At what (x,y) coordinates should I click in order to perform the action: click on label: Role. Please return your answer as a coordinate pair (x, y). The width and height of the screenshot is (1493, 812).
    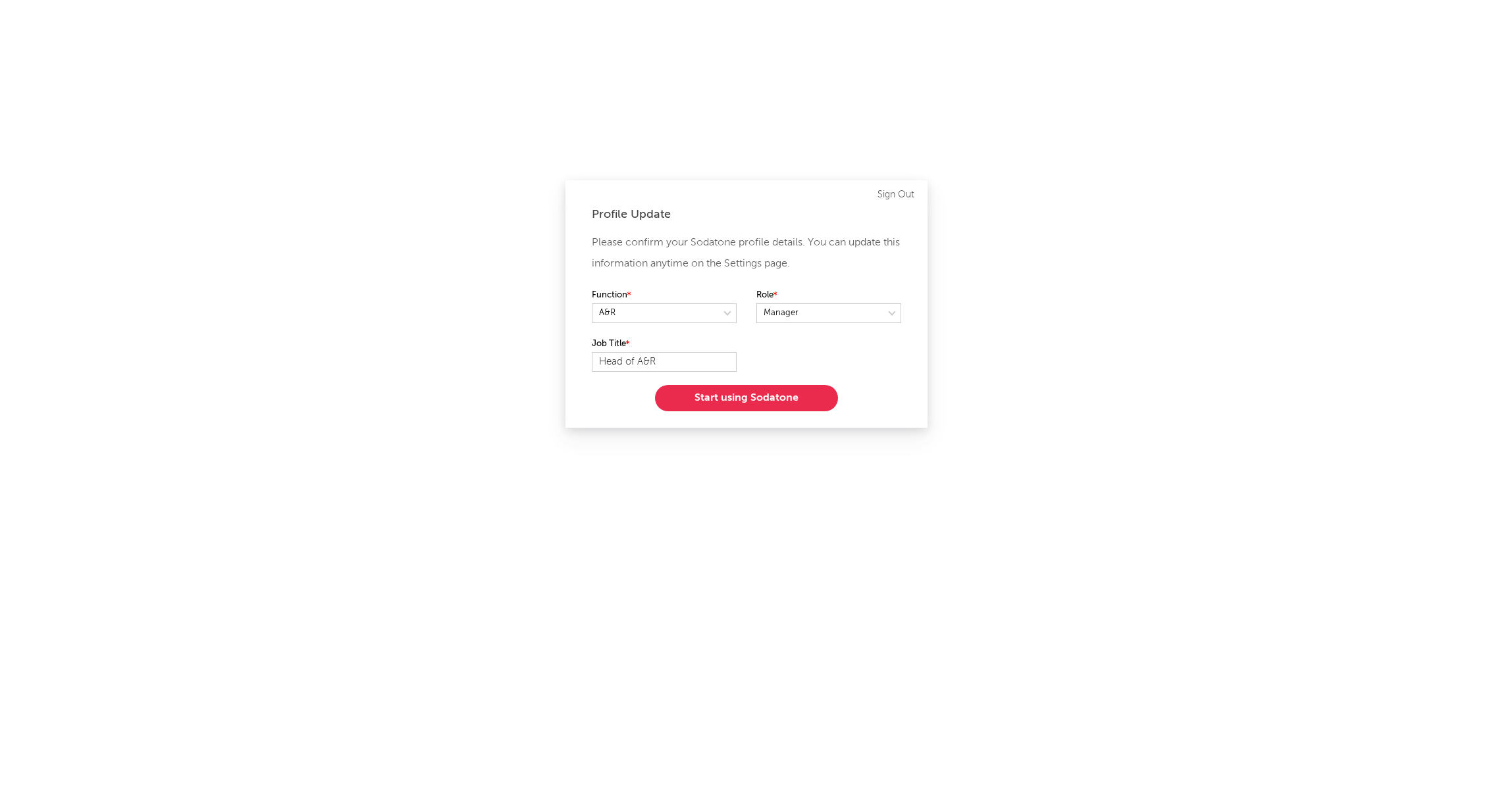
    Looking at the image, I should click on (828, 296).